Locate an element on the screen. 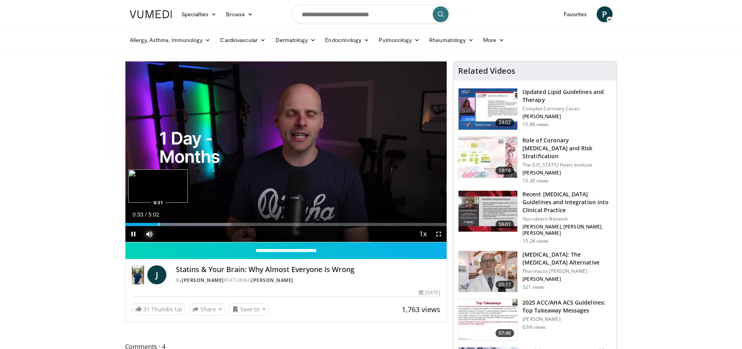 This screenshot has width=742, height=349. span: 59:01 is located at coordinates (505, 225).